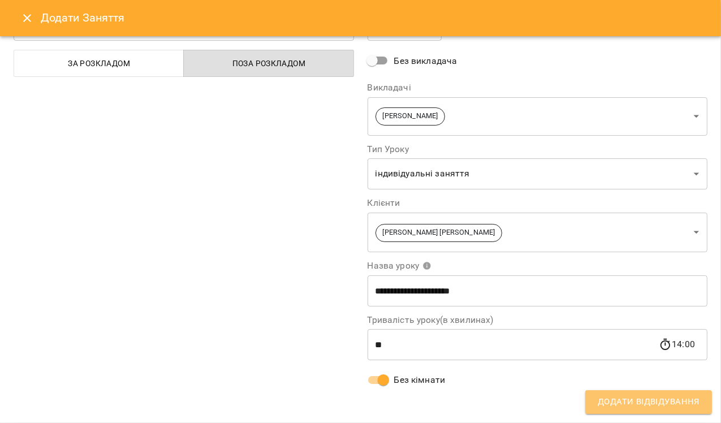  What do you see at coordinates (538, 203) in the screenshot?
I see `label: Клієнти` at bounding box center [538, 203].